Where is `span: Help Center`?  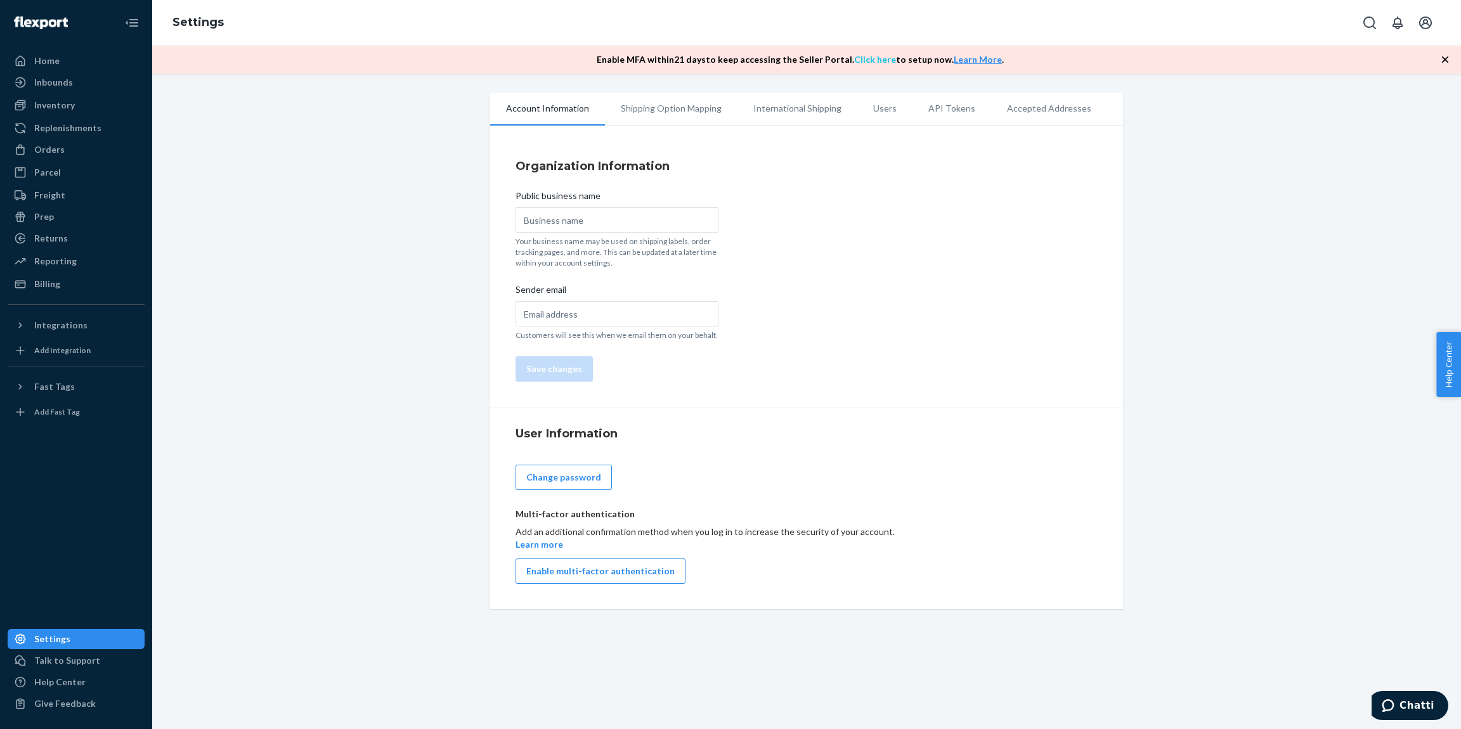
span: Help Center is located at coordinates (1448, 365).